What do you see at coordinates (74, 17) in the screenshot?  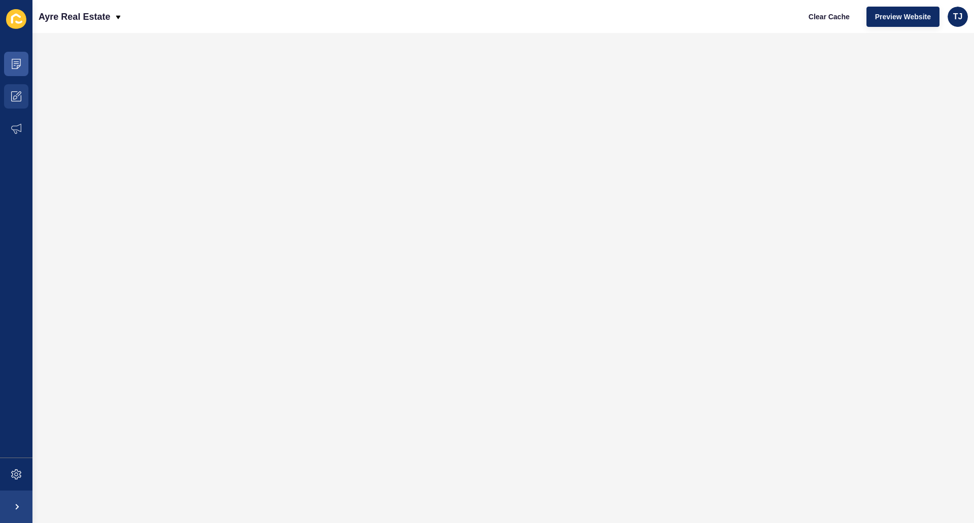 I see `p: Ayre Real Estate` at bounding box center [74, 17].